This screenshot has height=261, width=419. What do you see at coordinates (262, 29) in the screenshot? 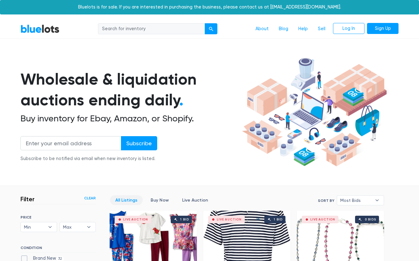
I see `a: About` at bounding box center [262, 29].